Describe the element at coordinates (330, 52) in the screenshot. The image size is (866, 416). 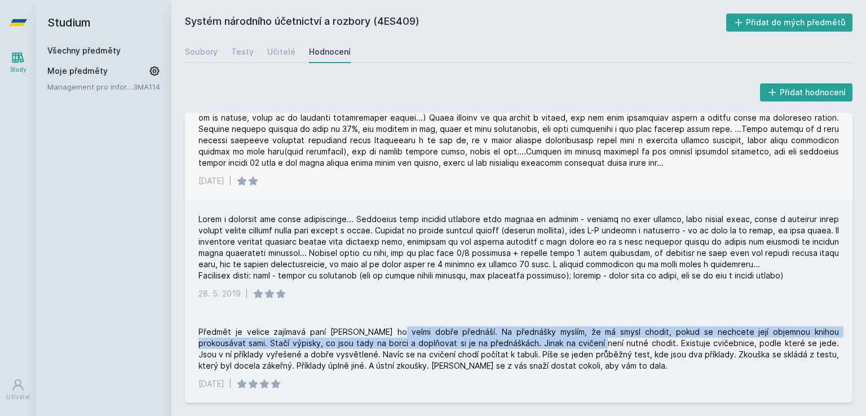
I see `a: Hodnocení` at that location.